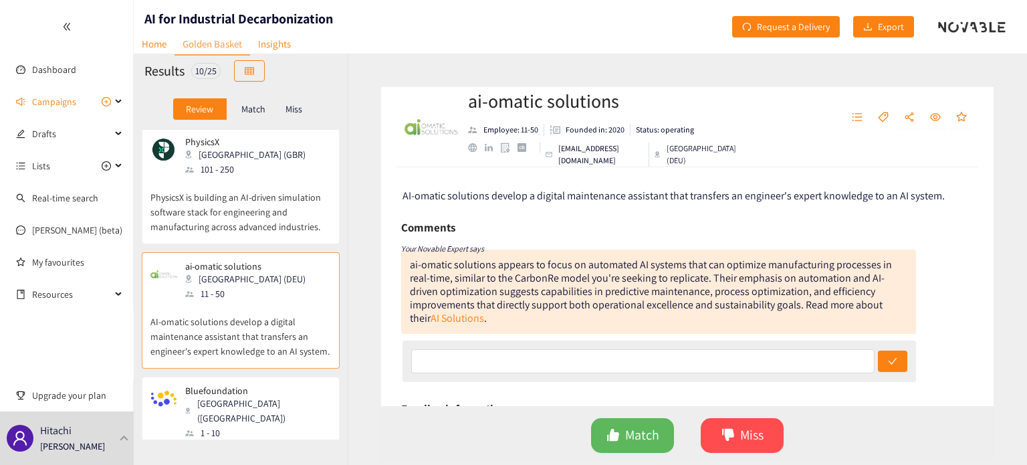 The height and width of the screenshot is (465, 1027). Describe the element at coordinates (728, 435) in the screenshot. I see `span: dislike` at that location.